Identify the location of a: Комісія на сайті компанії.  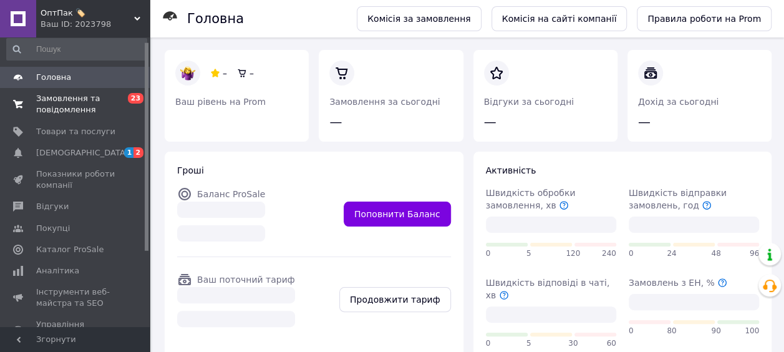
(559, 19).